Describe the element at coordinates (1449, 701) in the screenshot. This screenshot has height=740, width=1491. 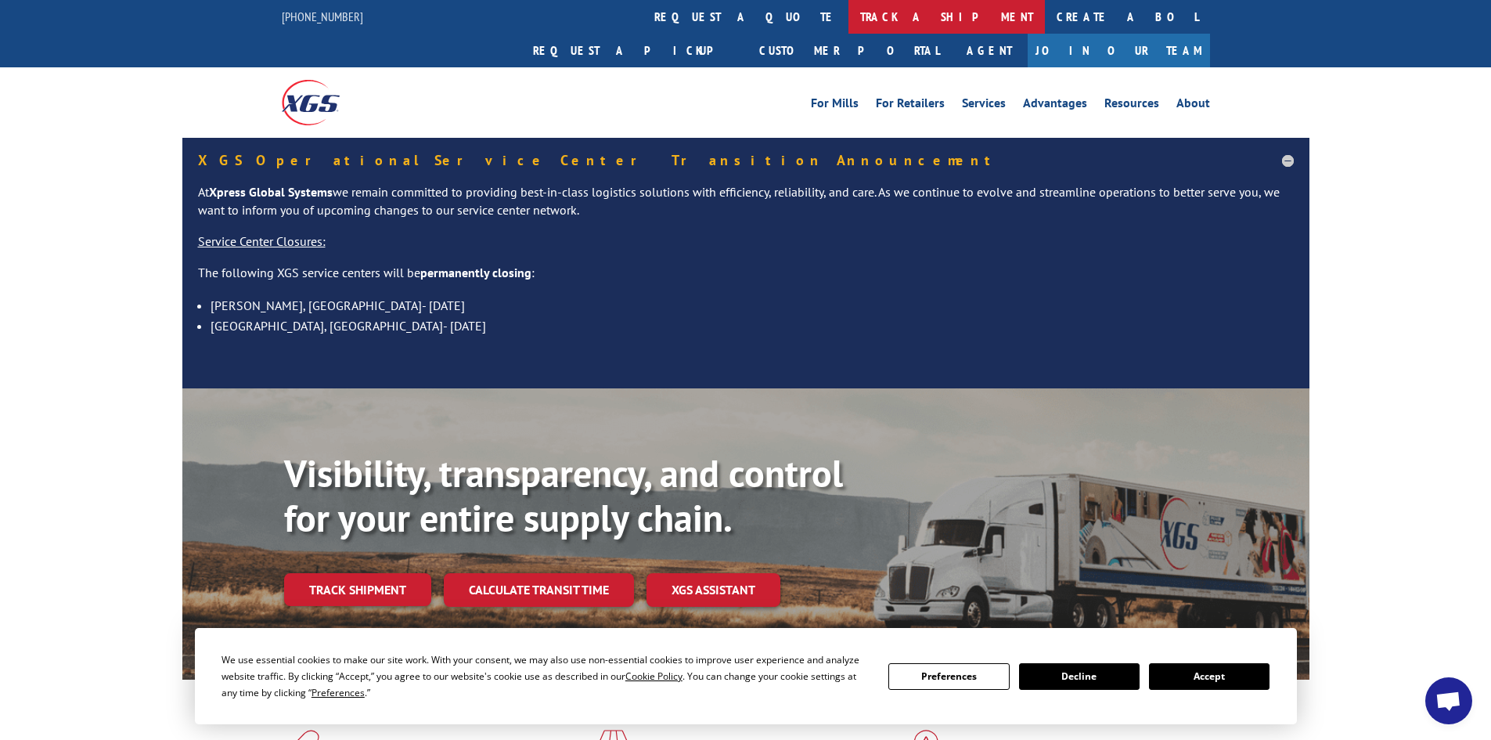
I see `a: Open chat` at that location.